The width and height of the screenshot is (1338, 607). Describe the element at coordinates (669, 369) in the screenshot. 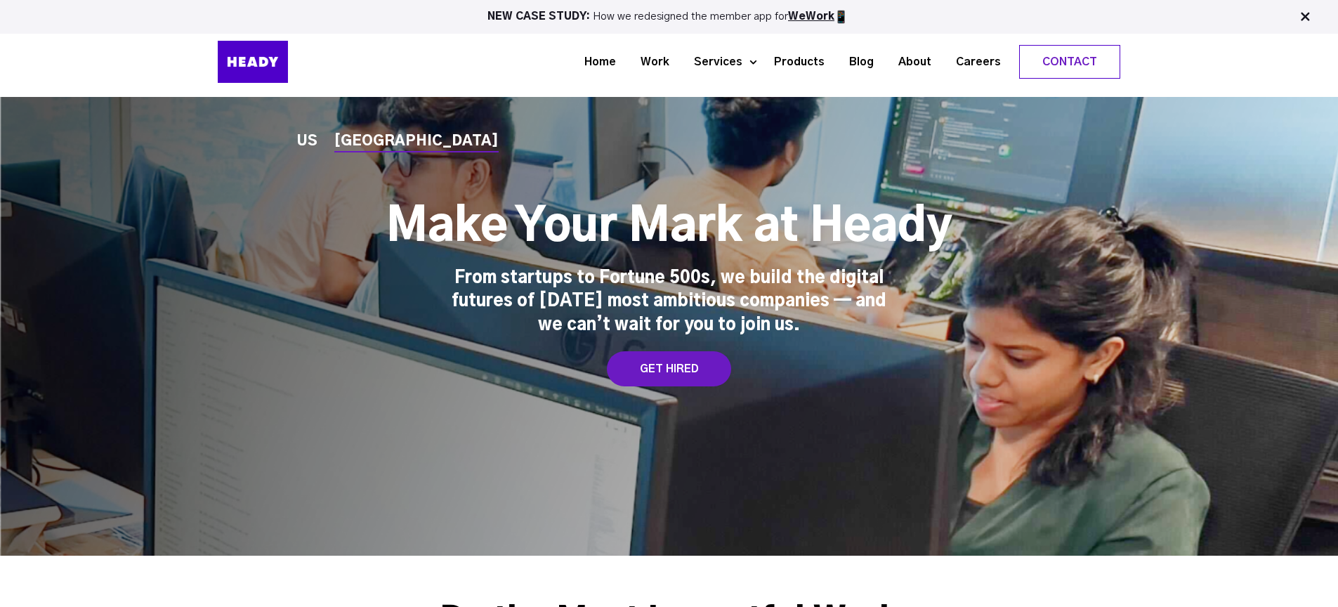

I see `div: GET HIRED` at that location.